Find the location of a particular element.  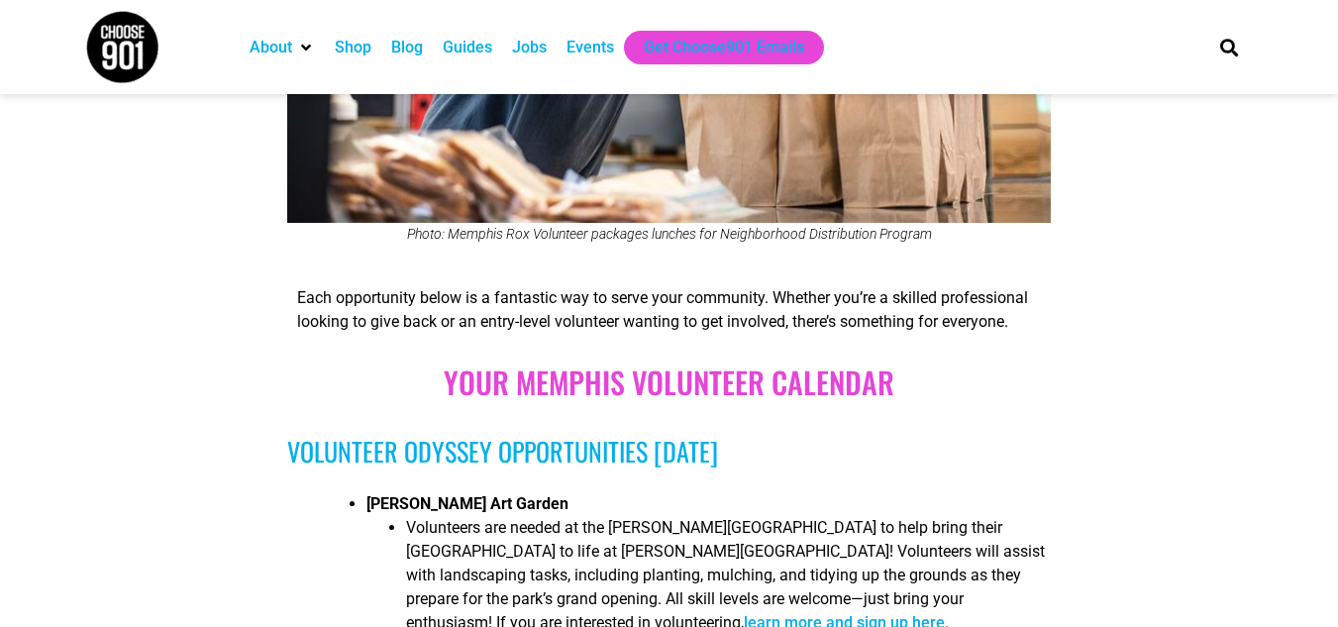

figcaption: Photo: Memphis Rox Volunteer packages lunches for Neighborhood Distribution Program is located at coordinates (668, 234).